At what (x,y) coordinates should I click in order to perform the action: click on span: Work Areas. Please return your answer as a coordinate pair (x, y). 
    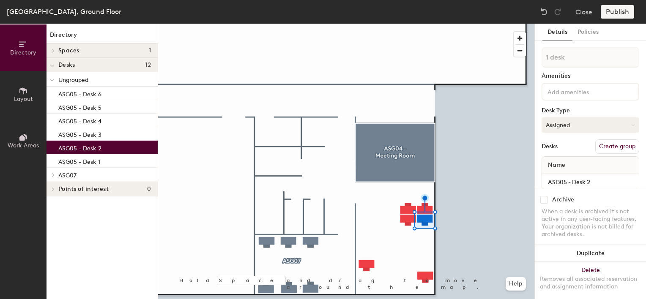
    Looking at the image, I should click on (23, 145).